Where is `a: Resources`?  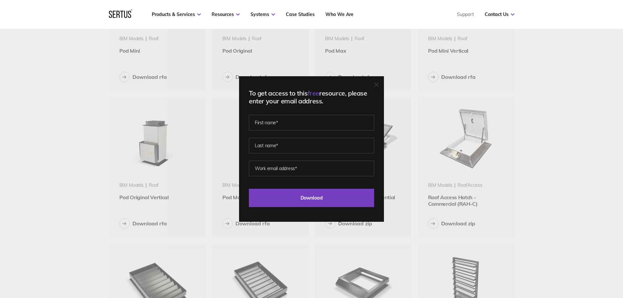 a: Resources is located at coordinates (226, 14).